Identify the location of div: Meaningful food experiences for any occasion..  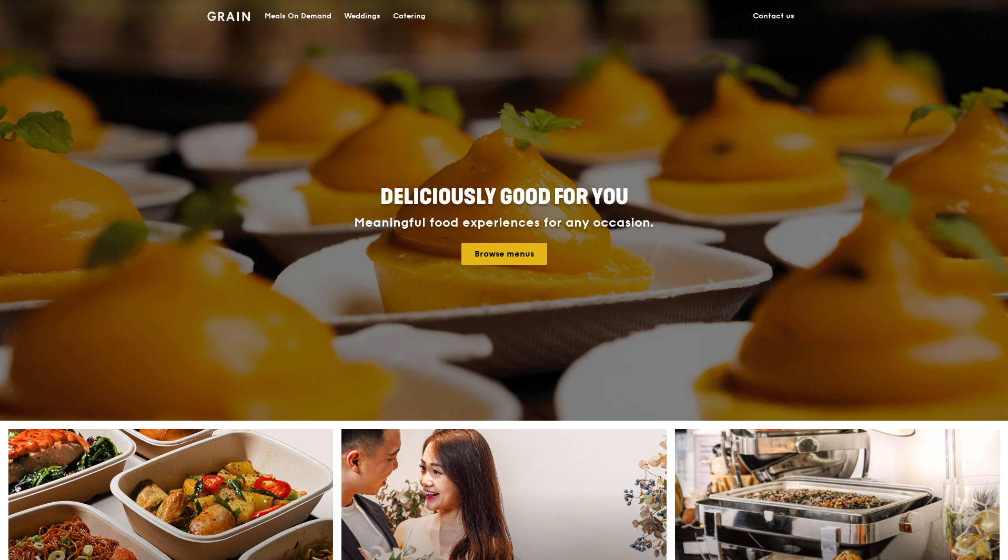
(504, 223).